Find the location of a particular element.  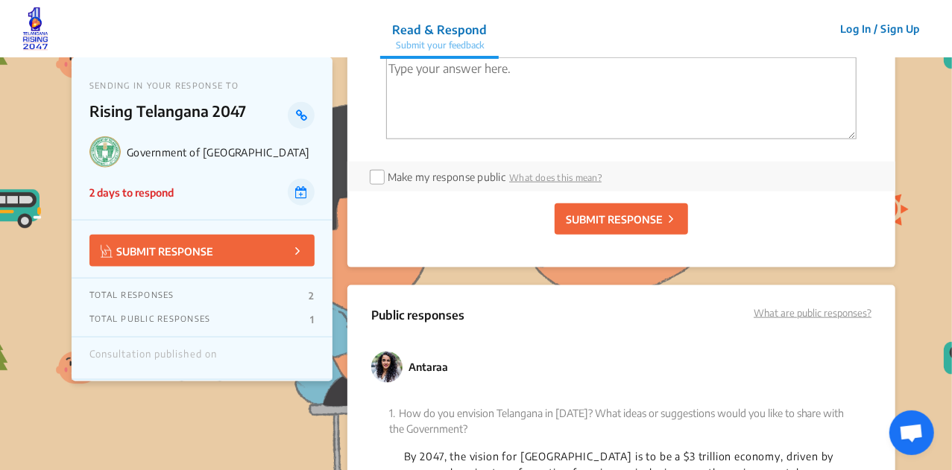

p: What are public responses? is located at coordinates (813, 314).